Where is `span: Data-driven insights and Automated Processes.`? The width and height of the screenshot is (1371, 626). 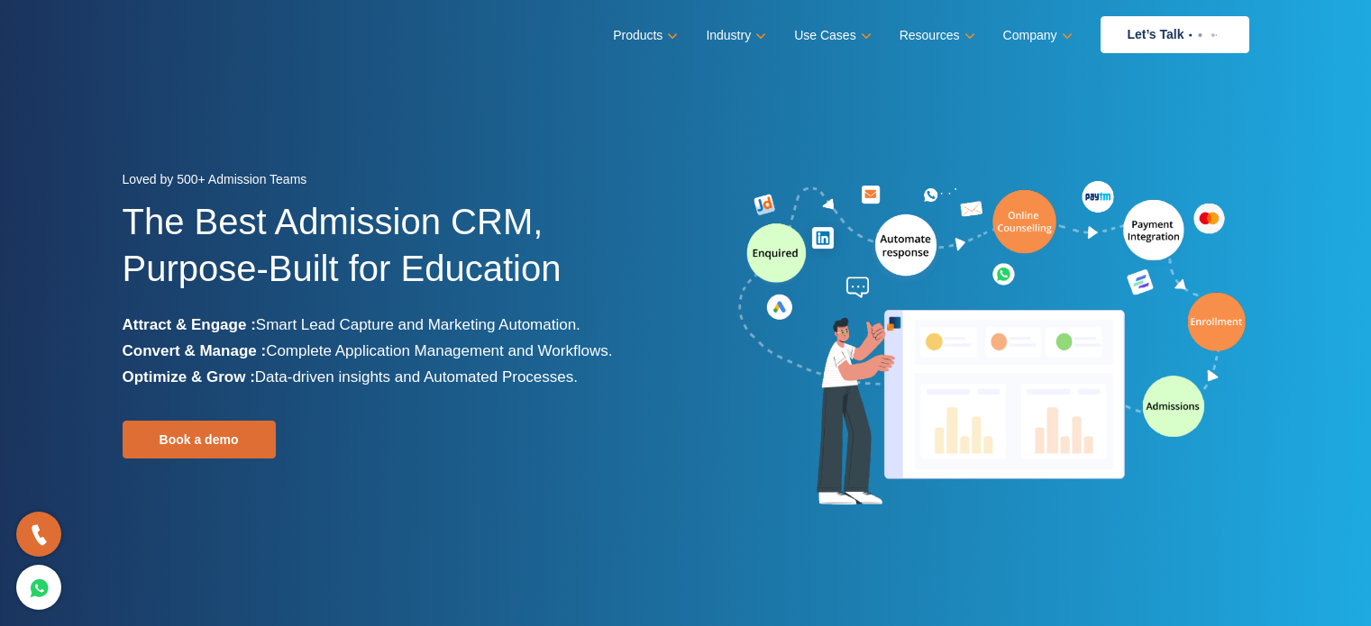
span: Data-driven insights and Automated Processes. is located at coordinates (416, 377).